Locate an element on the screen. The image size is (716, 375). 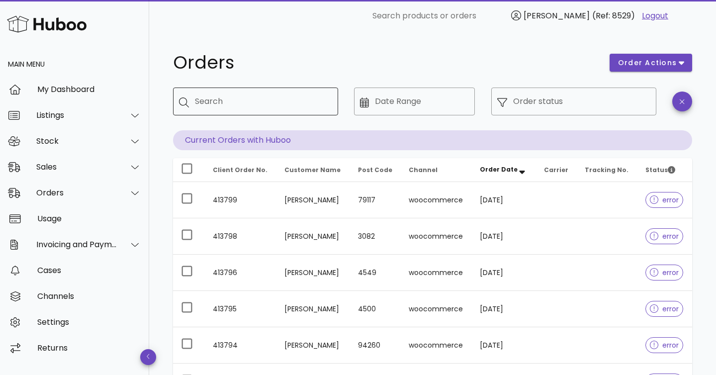
div: Invoicing and Payments is located at coordinates (77, 244).